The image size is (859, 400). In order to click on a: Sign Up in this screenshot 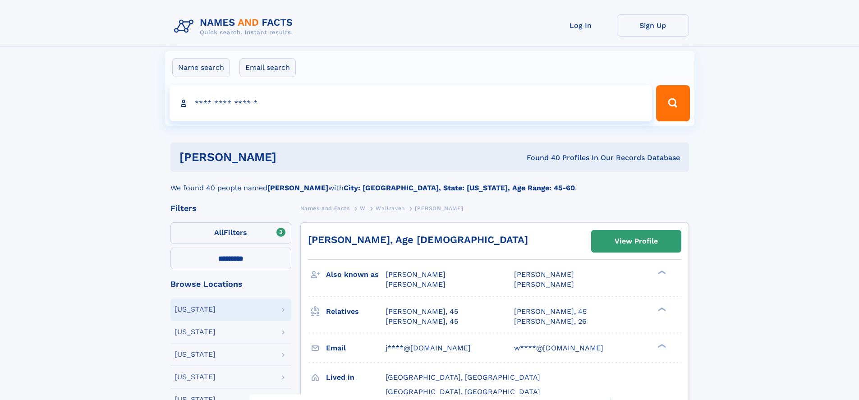, I will do `click(653, 25)`.